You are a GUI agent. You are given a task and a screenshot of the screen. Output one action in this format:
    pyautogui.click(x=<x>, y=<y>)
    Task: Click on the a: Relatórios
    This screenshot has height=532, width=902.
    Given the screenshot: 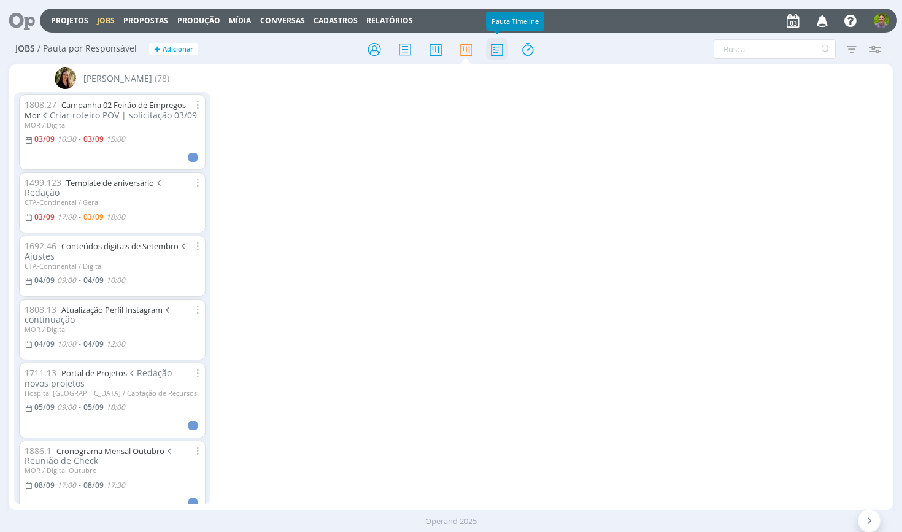 What is the action you would take?
    pyautogui.click(x=390, y=20)
    